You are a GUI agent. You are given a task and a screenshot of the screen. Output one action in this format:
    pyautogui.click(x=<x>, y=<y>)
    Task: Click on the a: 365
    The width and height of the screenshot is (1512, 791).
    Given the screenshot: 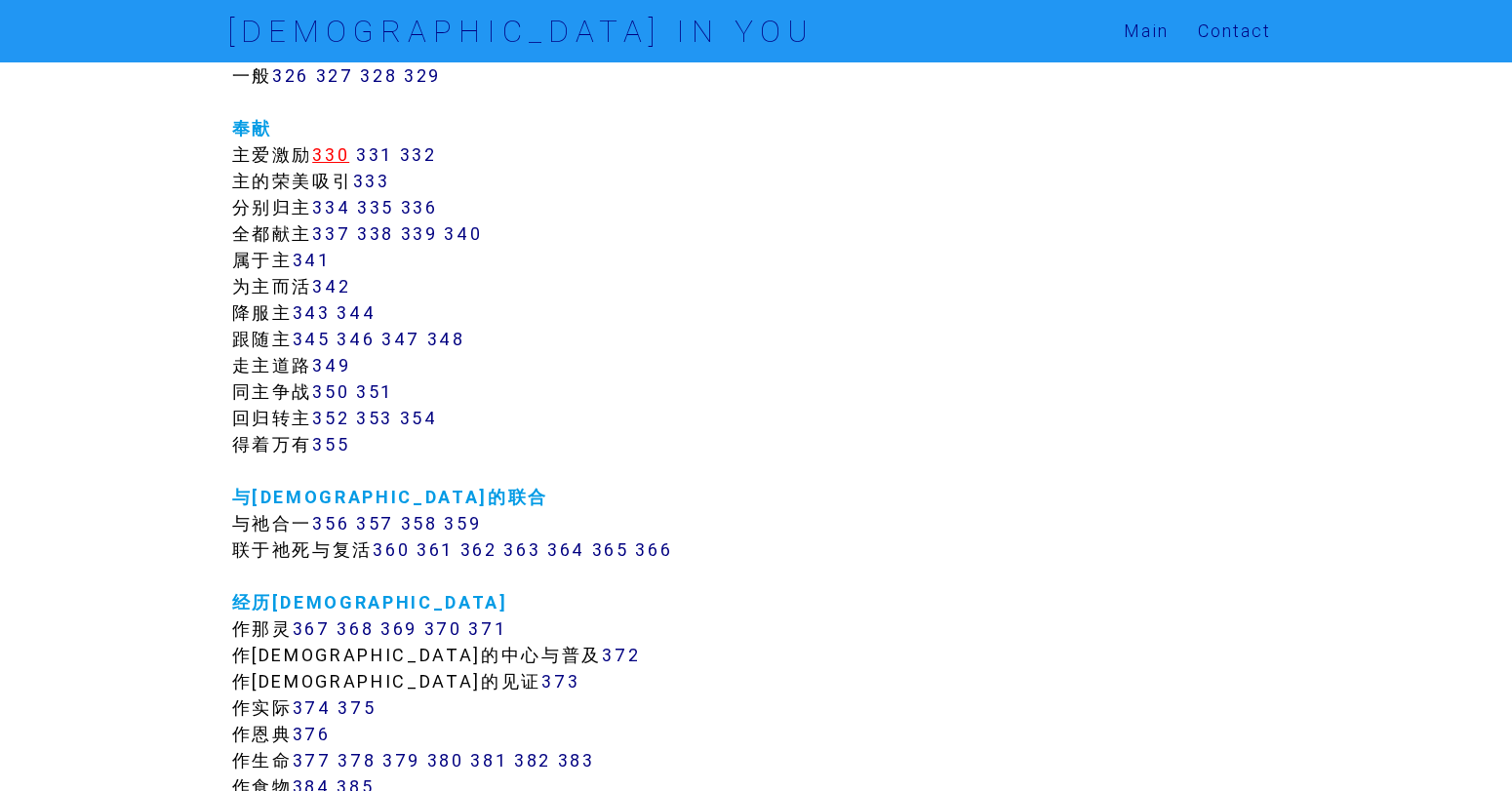 What is the action you would take?
    pyautogui.click(x=611, y=550)
    